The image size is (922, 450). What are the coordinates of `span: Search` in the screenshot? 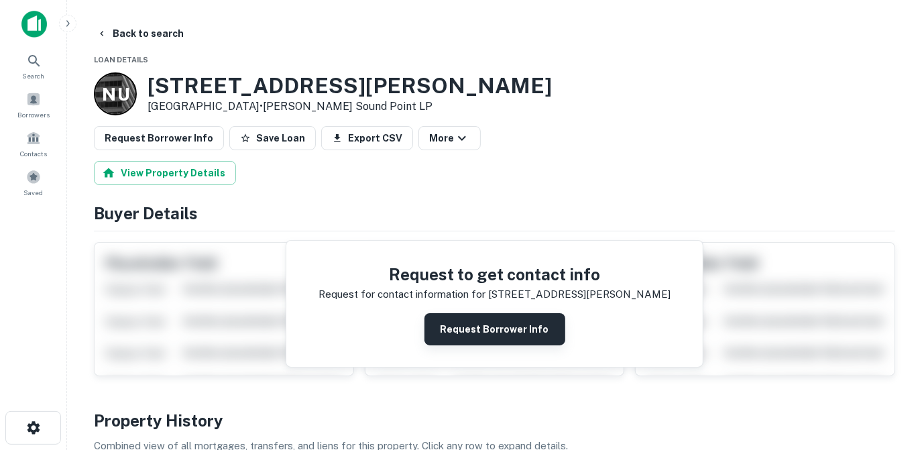 It's located at (34, 76).